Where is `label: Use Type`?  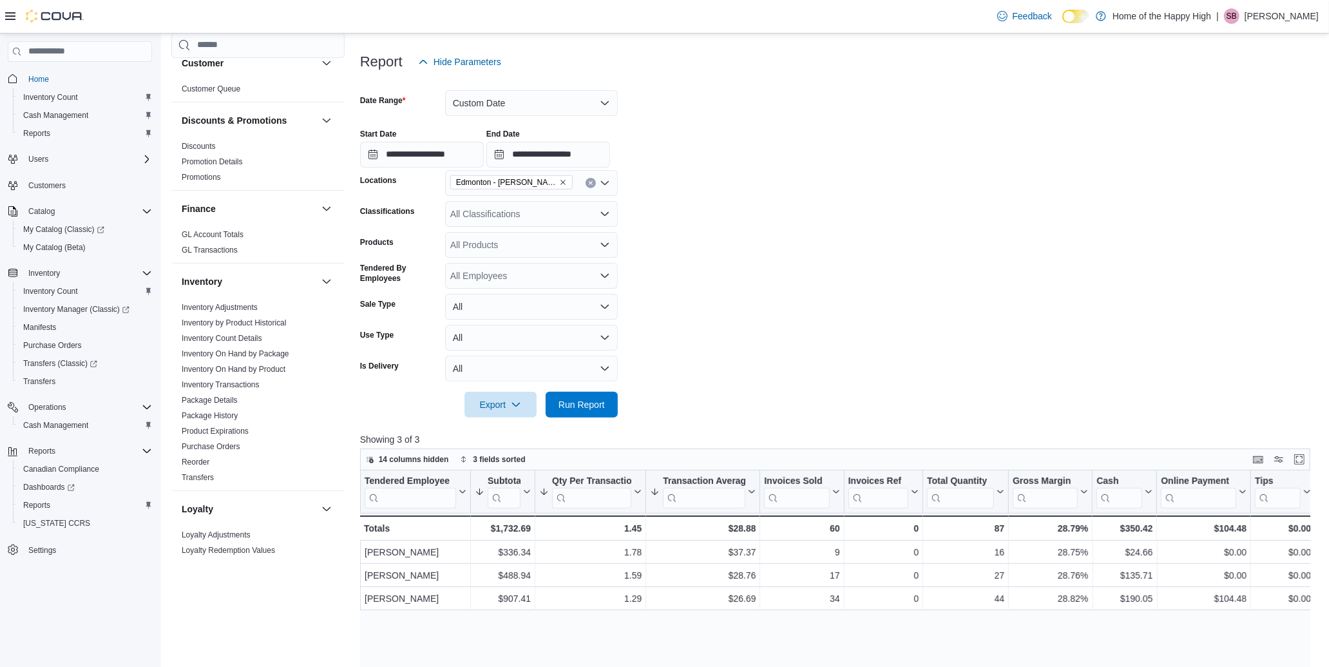
label: Use Type is located at coordinates (377, 335).